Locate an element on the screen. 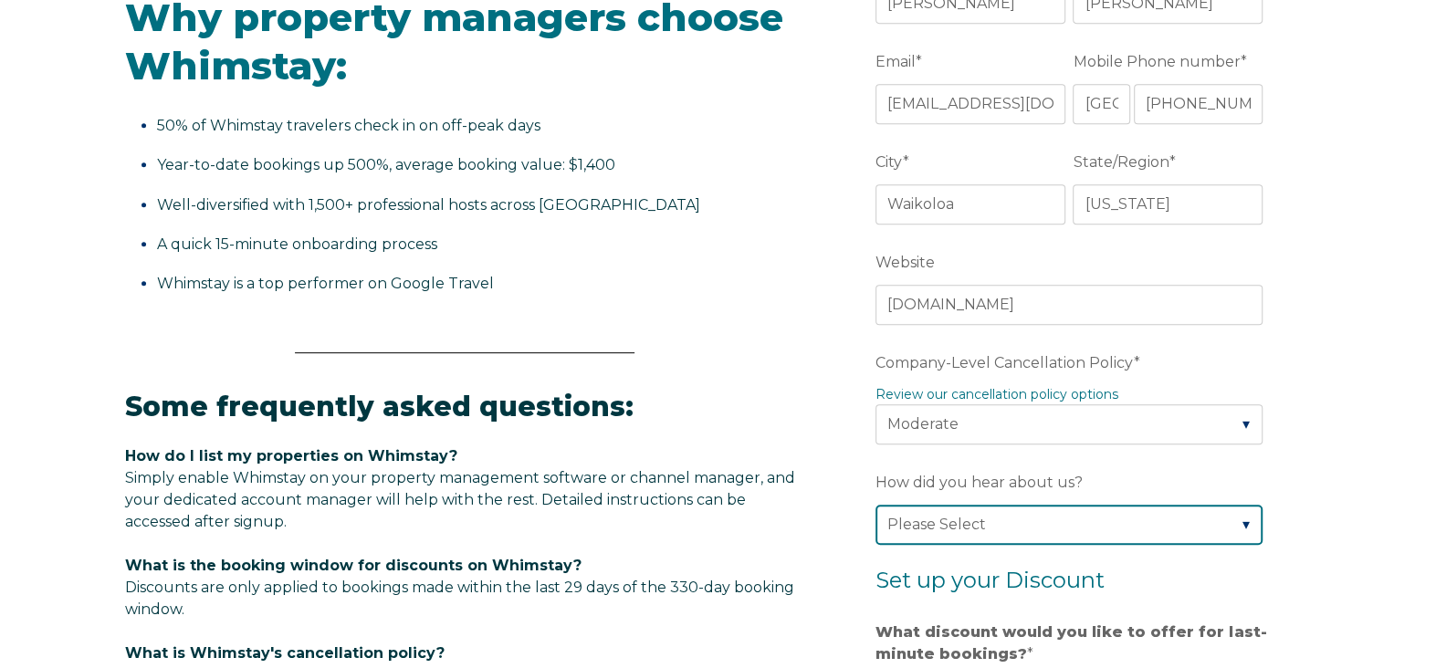  span: How did you hear about us? is located at coordinates (978, 482).